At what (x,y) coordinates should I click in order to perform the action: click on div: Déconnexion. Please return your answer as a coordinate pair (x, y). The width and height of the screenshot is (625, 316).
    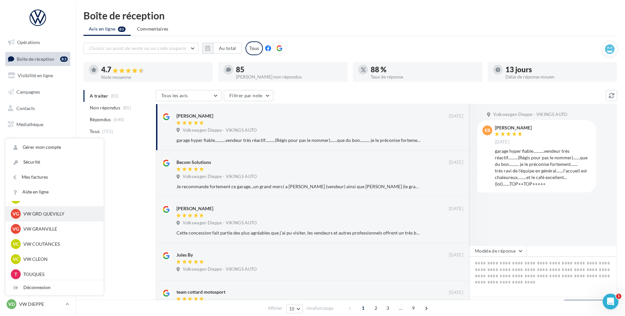
    Looking at the image, I should click on (55, 288).